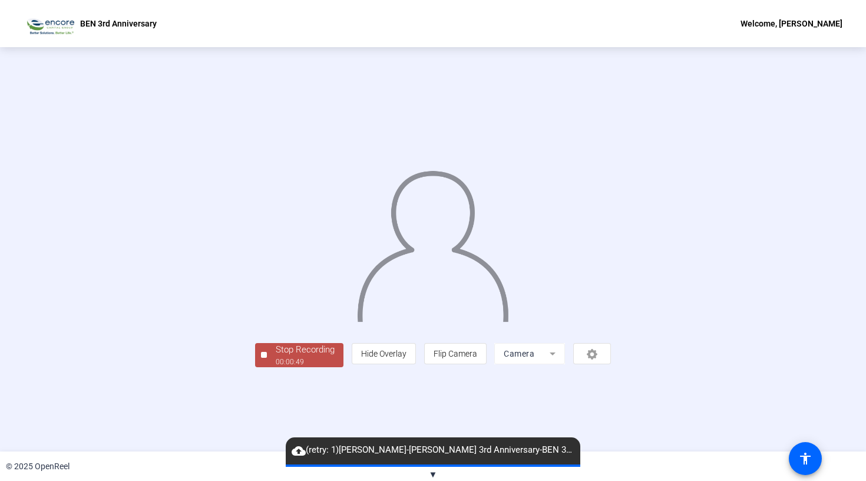 This screenshot has height=481, width=866. What do you see at coordinates (433, 242) in the screenshot?
I see `img: overlay` at bounding box center [433, 242].